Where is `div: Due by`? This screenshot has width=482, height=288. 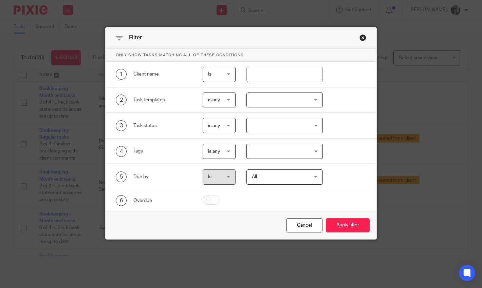 div: Due by is located at coordinates (162, 177).